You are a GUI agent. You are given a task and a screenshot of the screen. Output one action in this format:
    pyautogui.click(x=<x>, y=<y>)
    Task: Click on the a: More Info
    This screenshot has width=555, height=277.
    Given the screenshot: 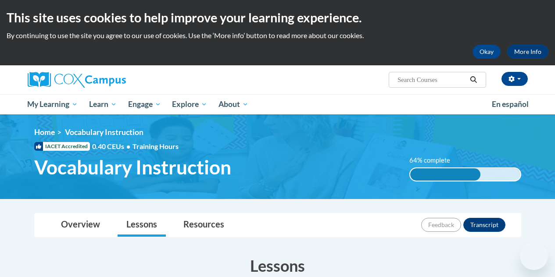 What is the action you would take?
    pyautogui.click(x=528, y=52)
    